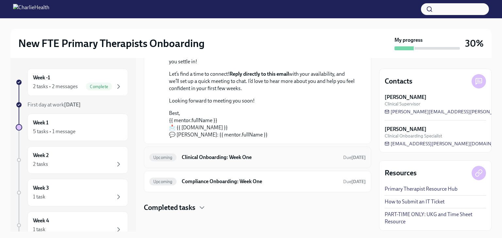 This screenshot has width=502, height=238. Describe the element at coordinates (111, 43) in the screenshot. I see `h2: New FTE Primary Therapists Onboarding` at that location.